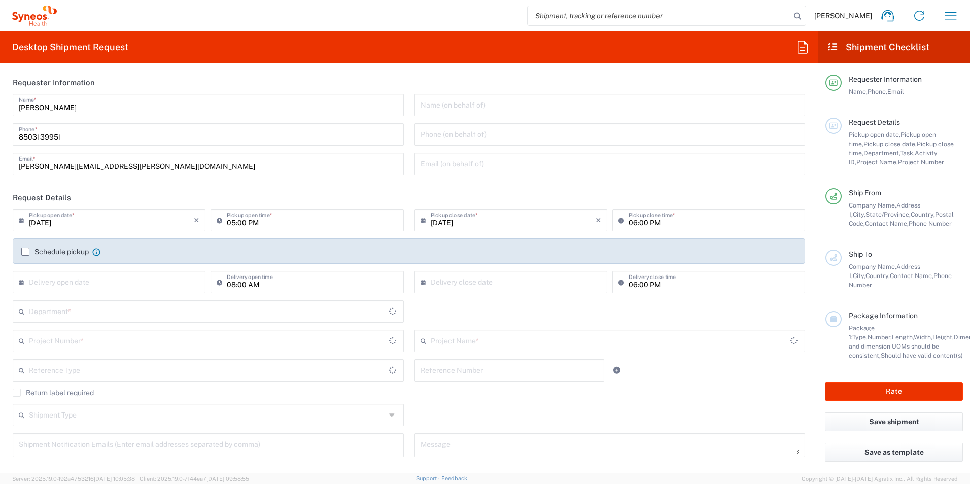 The height and width of the screenshot is (484, 970). I want to click on h2: Desktop Shipment Request, so click(70, 47).